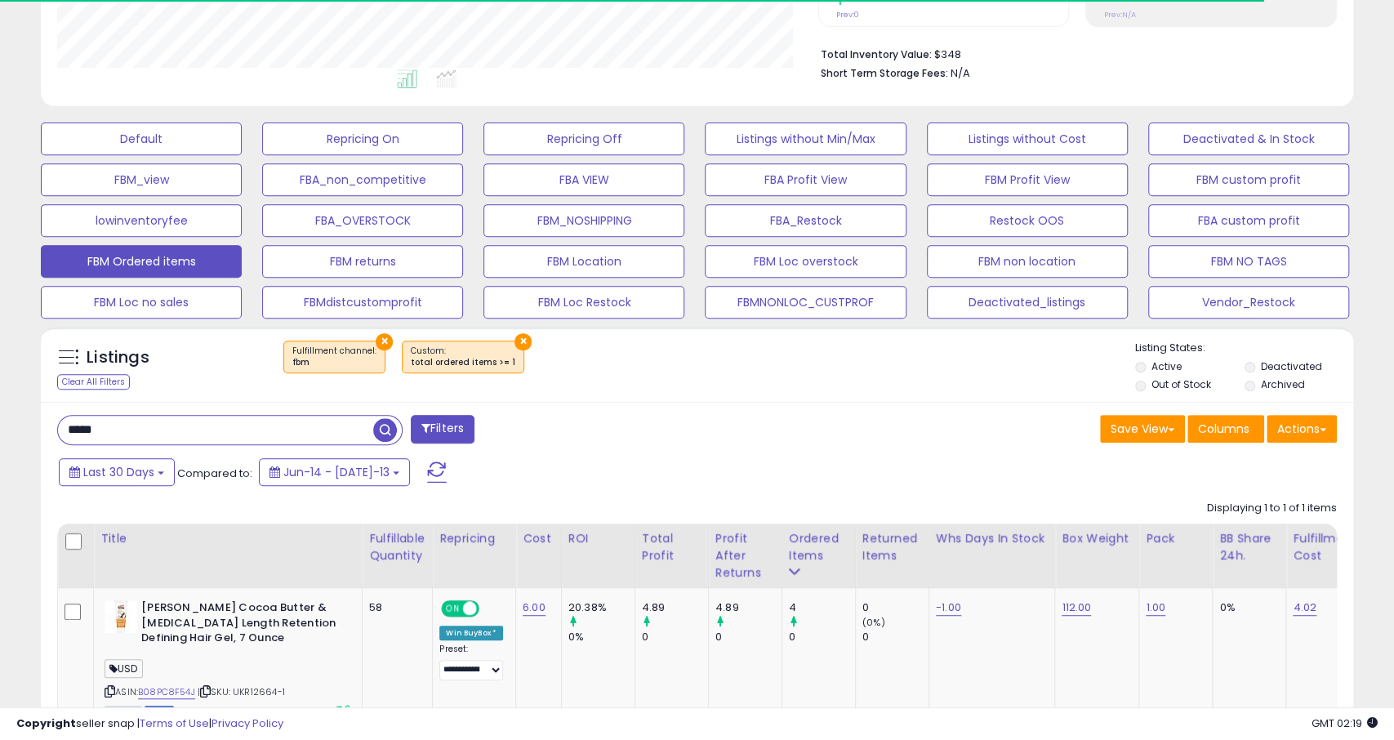 The image size is (1394, 740). I want to click on img: 41i5yDSw18L._SL40_.jpg, so click(121, 616).